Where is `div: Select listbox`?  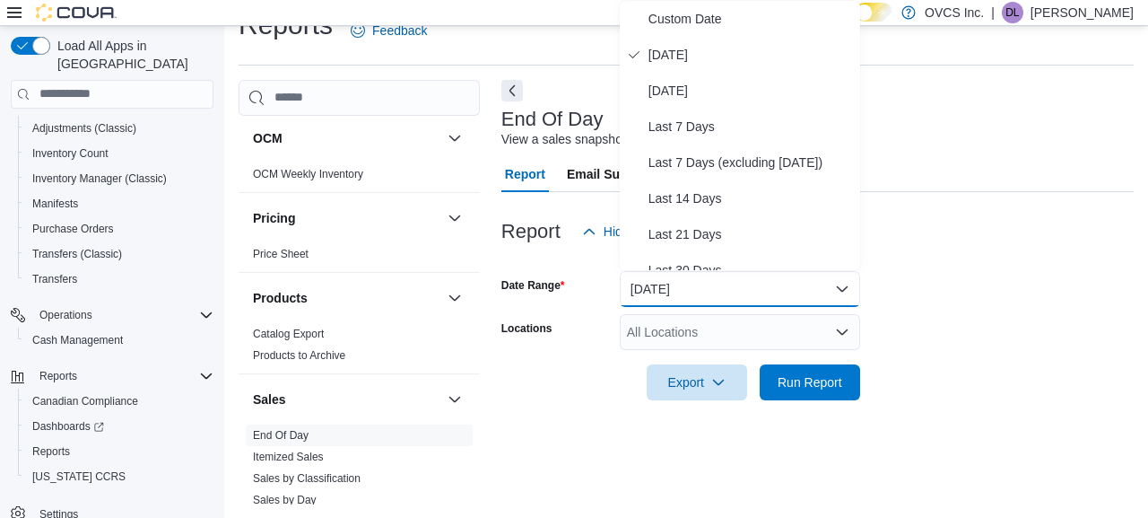
div: Select listbox is located at coordinates (740, 135).